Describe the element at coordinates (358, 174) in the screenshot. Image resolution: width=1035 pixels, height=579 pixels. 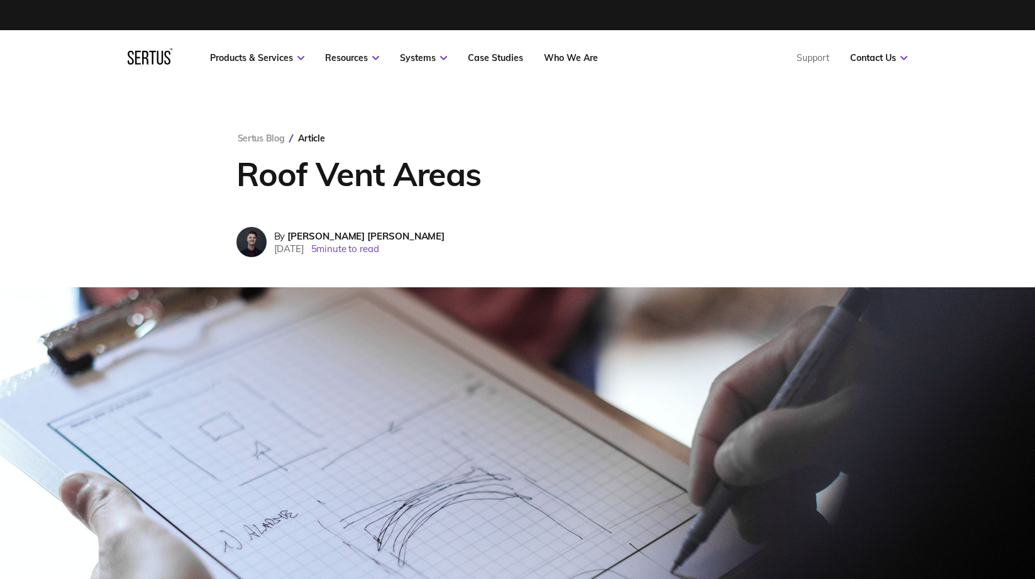
I see `h1: Roof Vent Areas` at that location.